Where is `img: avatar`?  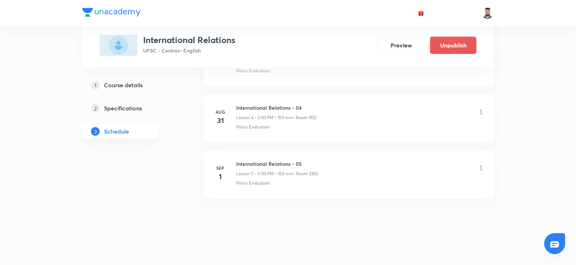
img: avatar is located at coordinates (421, 13).